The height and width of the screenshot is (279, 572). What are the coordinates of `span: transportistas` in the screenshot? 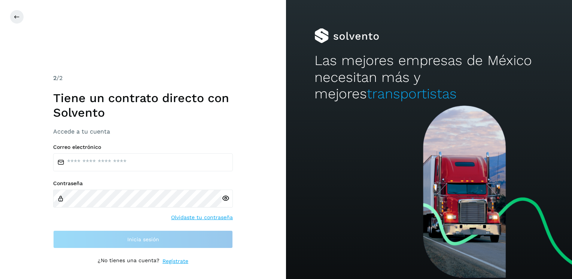 It's located at (412, 94).